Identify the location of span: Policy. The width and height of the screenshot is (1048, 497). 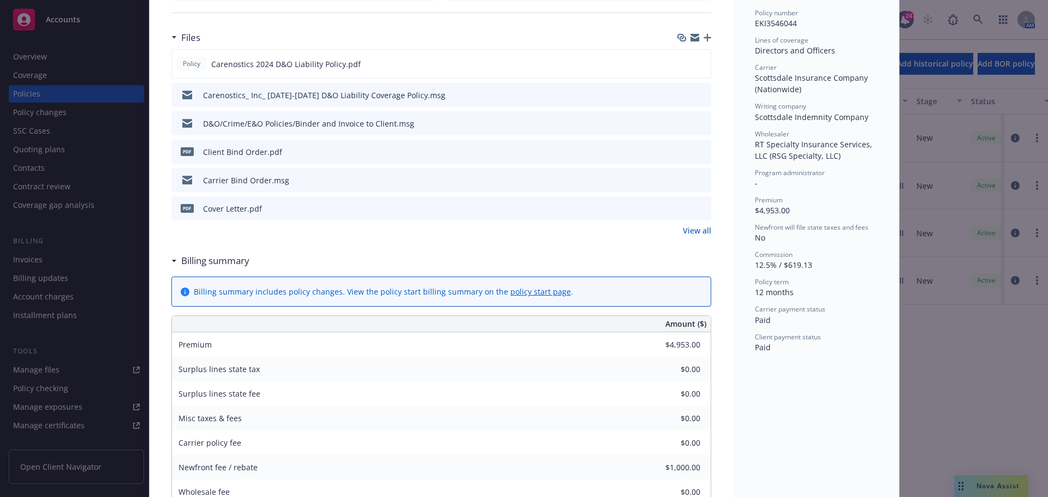
(192, 64).